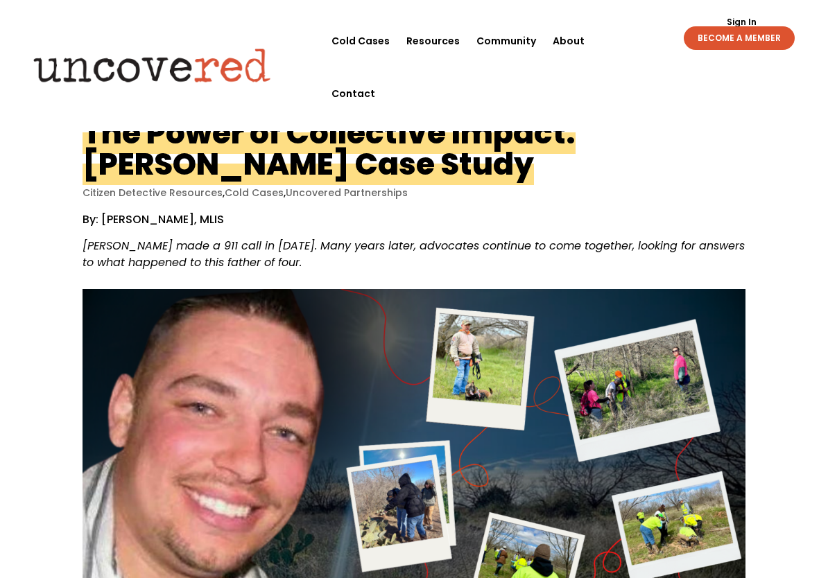 This screenshot has width=828, height=578. I want to click on a: Resources, so click(433, 41).